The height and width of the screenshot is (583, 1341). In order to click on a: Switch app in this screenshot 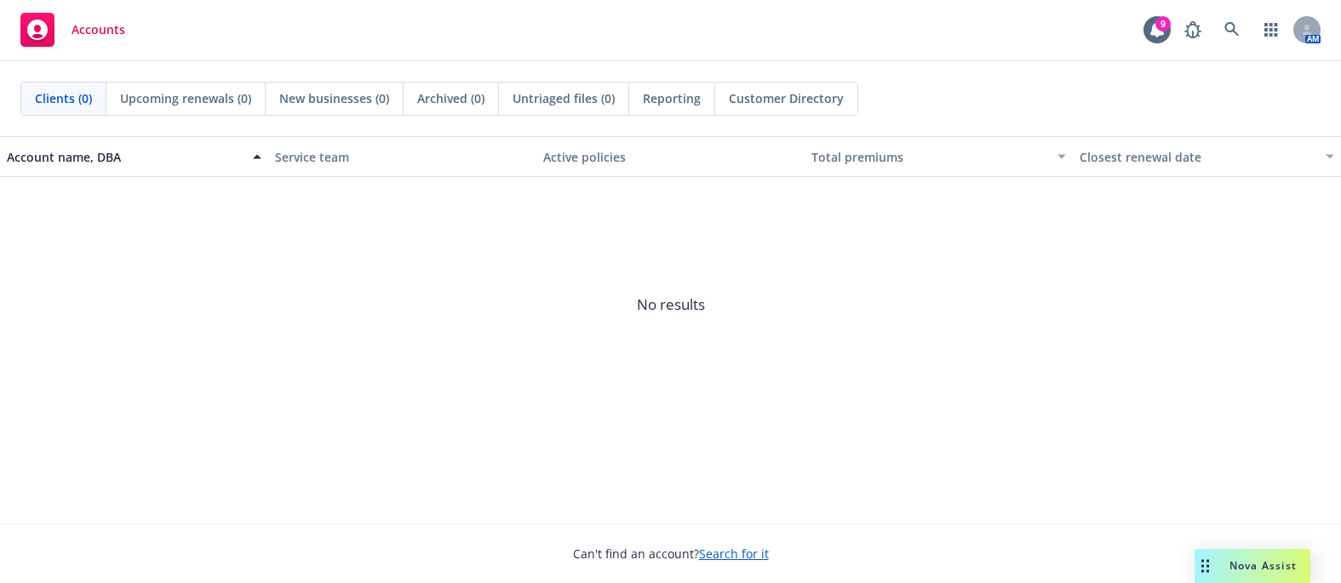, I will do `click(1271, 30)`.